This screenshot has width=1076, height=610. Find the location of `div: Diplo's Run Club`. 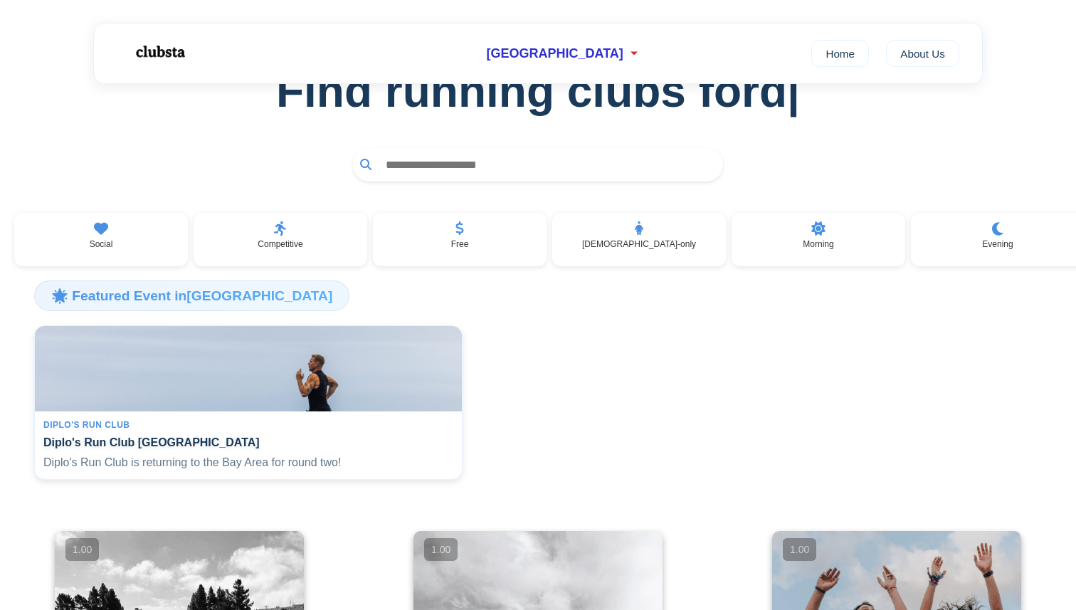

div: Diplo's Run Club is located at coordinates (248, 425).